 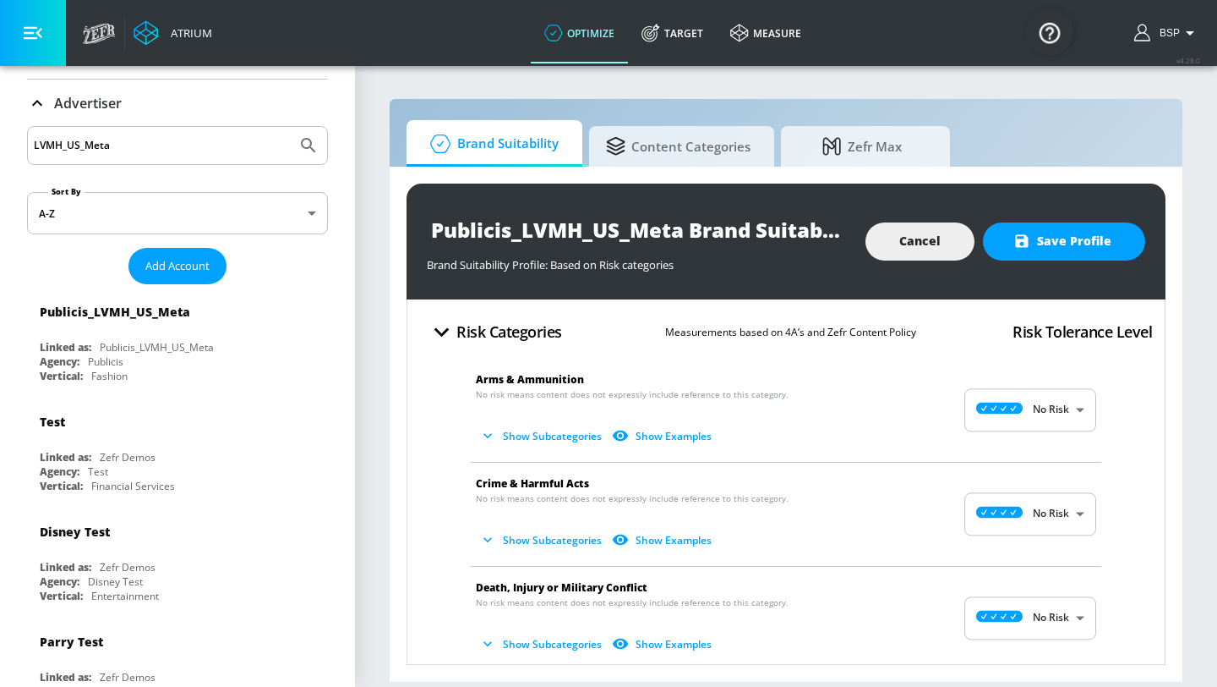 What do you see at coordinates (1064, 241) in the screenshot?
I see `button: Save Profile` at bounding box center [1064, 241].